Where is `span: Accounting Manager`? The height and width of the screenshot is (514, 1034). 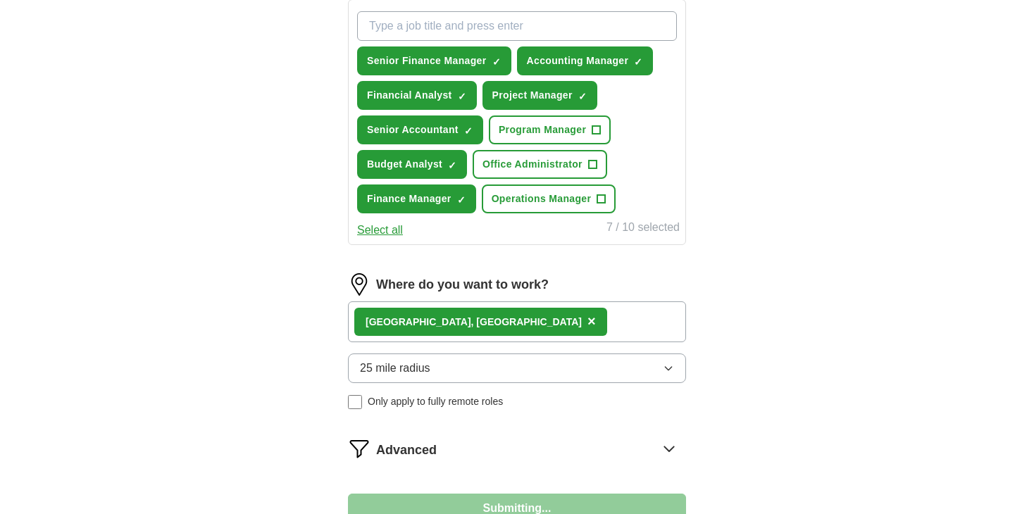 span: Accounting Manager is located at coordinates (577, 61).